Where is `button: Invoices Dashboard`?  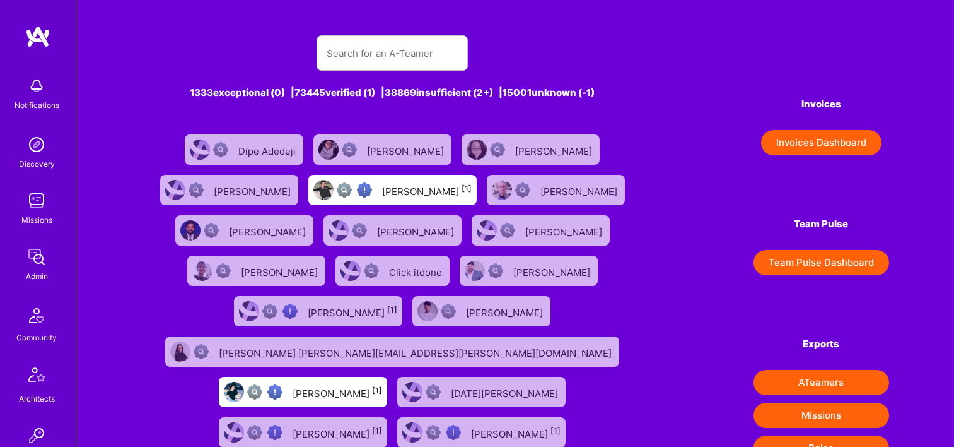
button: Invoices Dashboard is located at coordinates (821, 143).